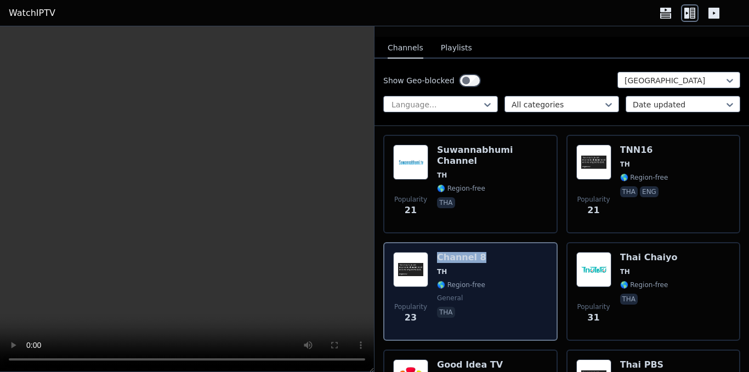 This screenshot has height=372, width=749. What do you see at coordinates (649, 192) in the screenshot?
I see `p: eng` at bounding box center [649, 192].